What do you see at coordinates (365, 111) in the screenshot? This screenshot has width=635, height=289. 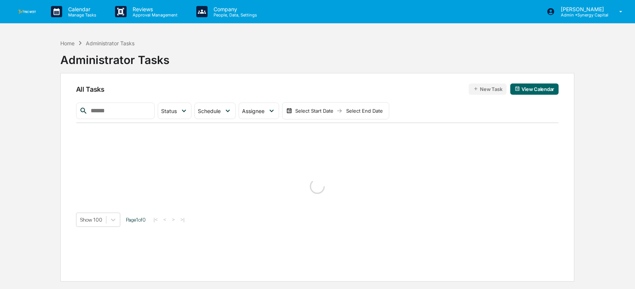 I see `div: Select End Date` at bounding box center [365, 111].